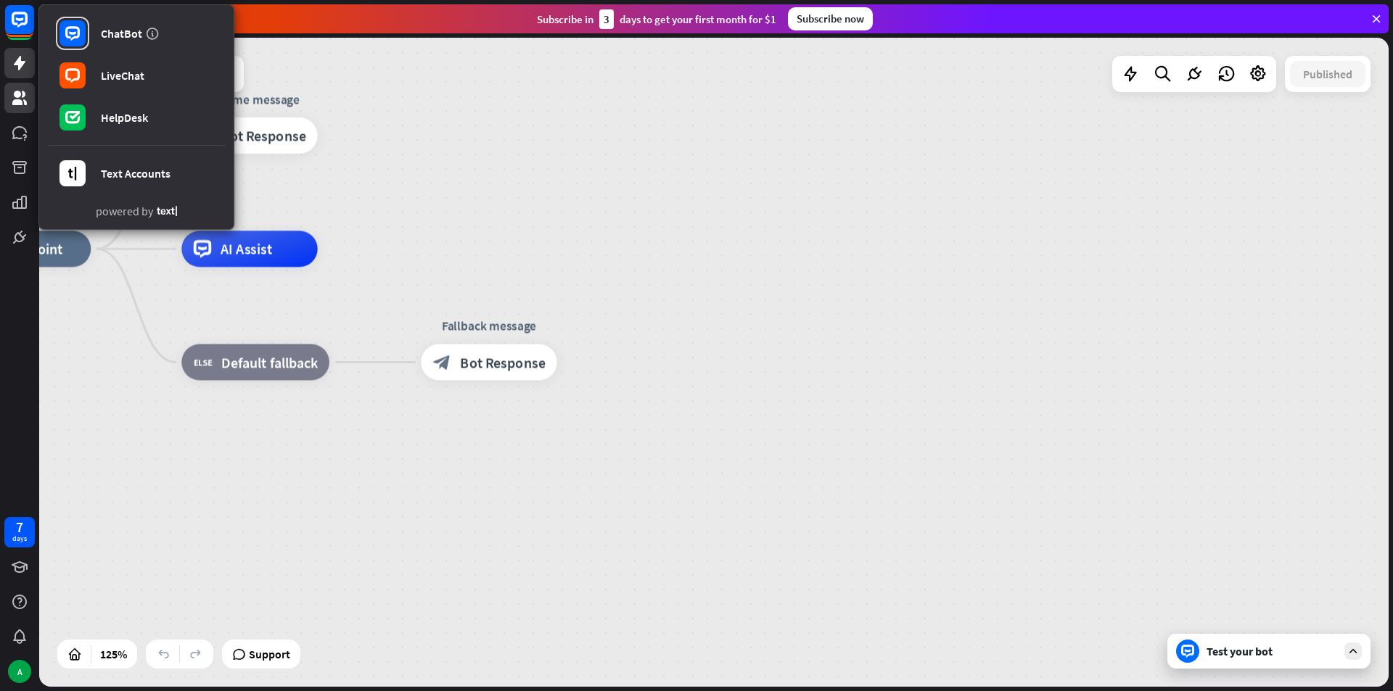 The width and height of the screenshot is (1393, 691). What do you see at coordinates (606, 19) in the screenshot?
I see `div: 3` at bounding box center [606, 19].